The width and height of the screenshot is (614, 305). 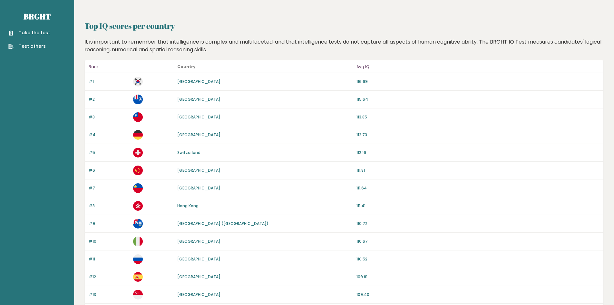 What do you see at coordinates (37, 16) in the screenshot?
I see `a: Brght` at bounding box center [37, 16].